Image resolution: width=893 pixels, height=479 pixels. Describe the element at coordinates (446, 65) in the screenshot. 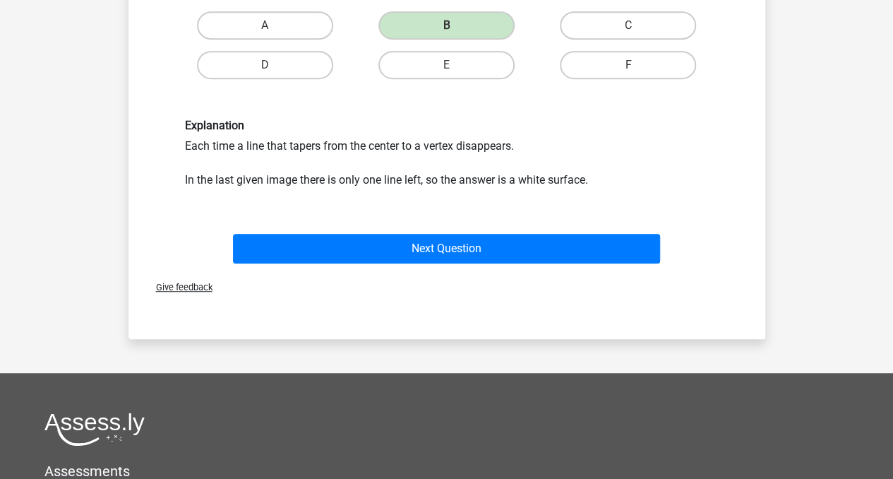

I see `label: E` at that location.